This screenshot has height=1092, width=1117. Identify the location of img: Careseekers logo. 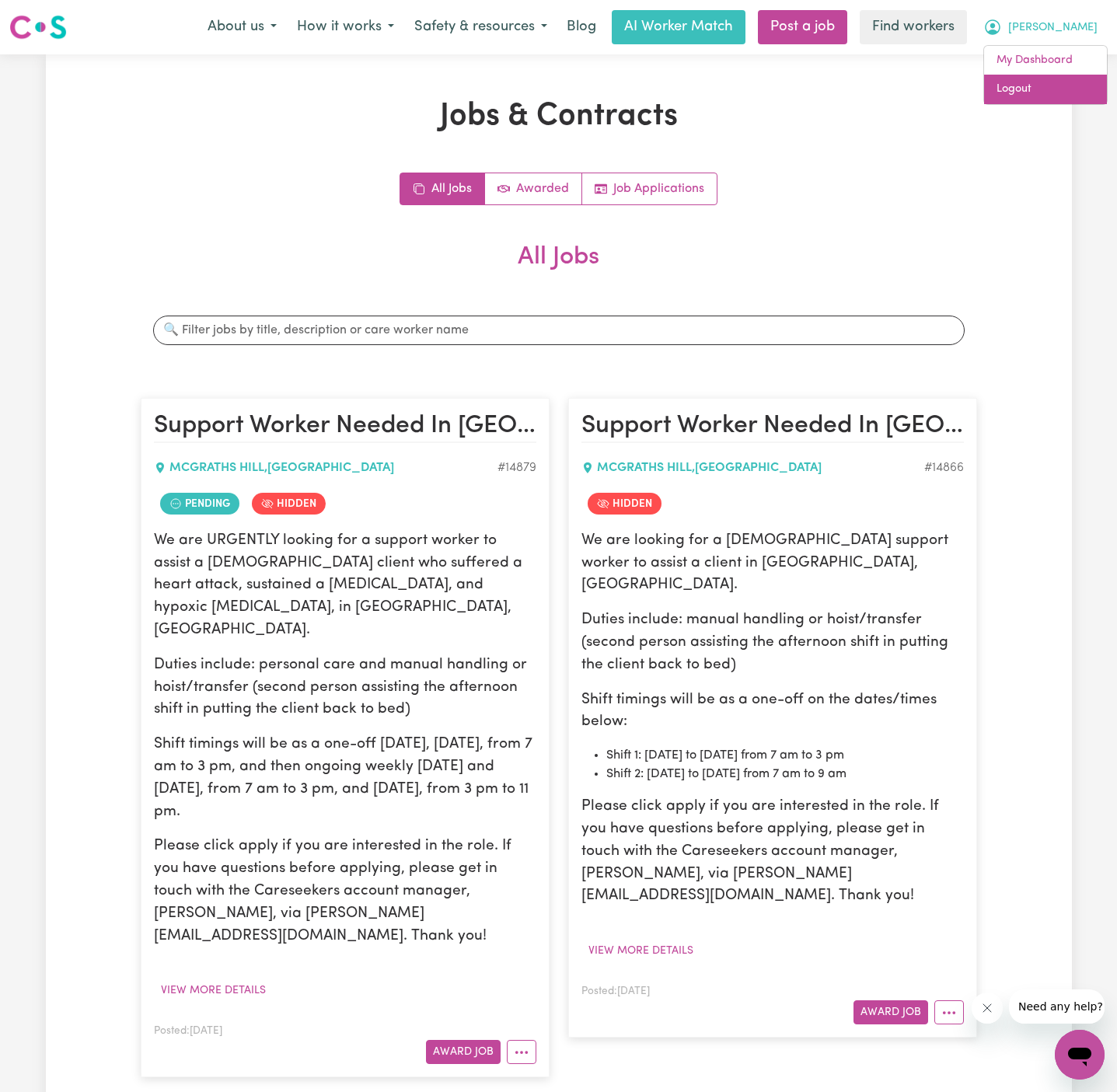
(38, 27).